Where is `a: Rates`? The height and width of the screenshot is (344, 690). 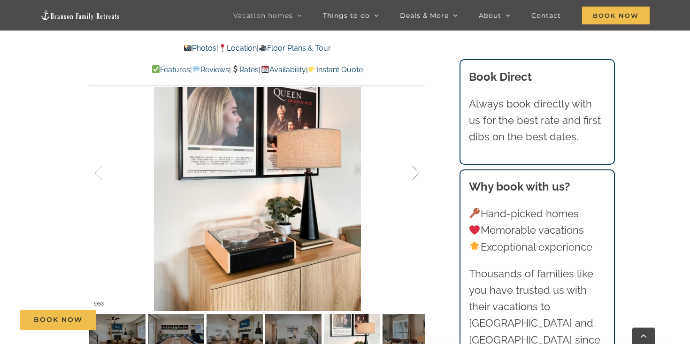
a: Rates is located at coordinates (245, 69).